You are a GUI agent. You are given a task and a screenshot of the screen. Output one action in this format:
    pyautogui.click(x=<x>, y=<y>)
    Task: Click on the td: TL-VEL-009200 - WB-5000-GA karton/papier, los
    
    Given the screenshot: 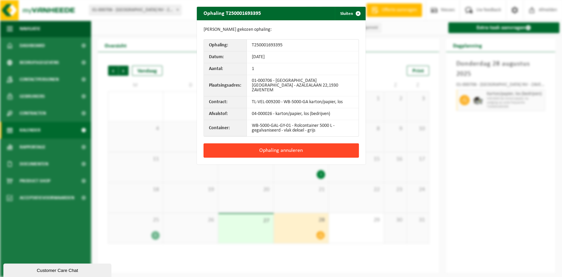 What is the action you would take?
    pyautogui.click(x=303, y=102)
    